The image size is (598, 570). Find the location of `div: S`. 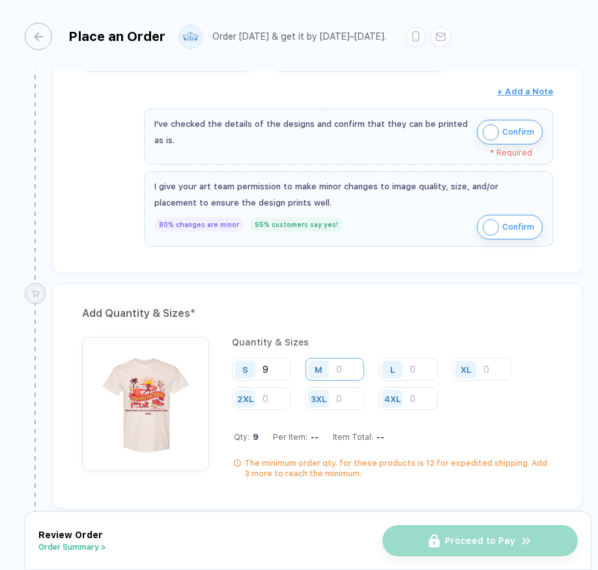

div: S is located at coordinates (245, 369).